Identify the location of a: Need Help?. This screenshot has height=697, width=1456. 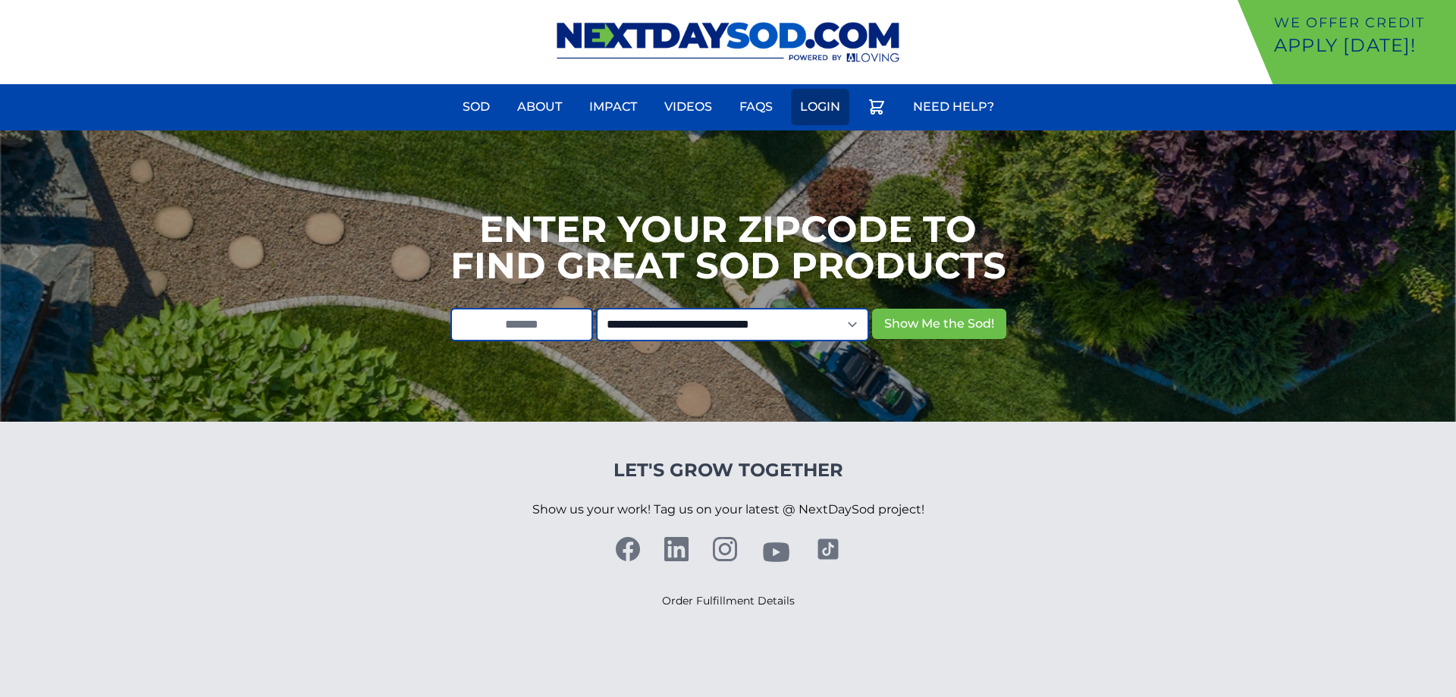
(954, 107).